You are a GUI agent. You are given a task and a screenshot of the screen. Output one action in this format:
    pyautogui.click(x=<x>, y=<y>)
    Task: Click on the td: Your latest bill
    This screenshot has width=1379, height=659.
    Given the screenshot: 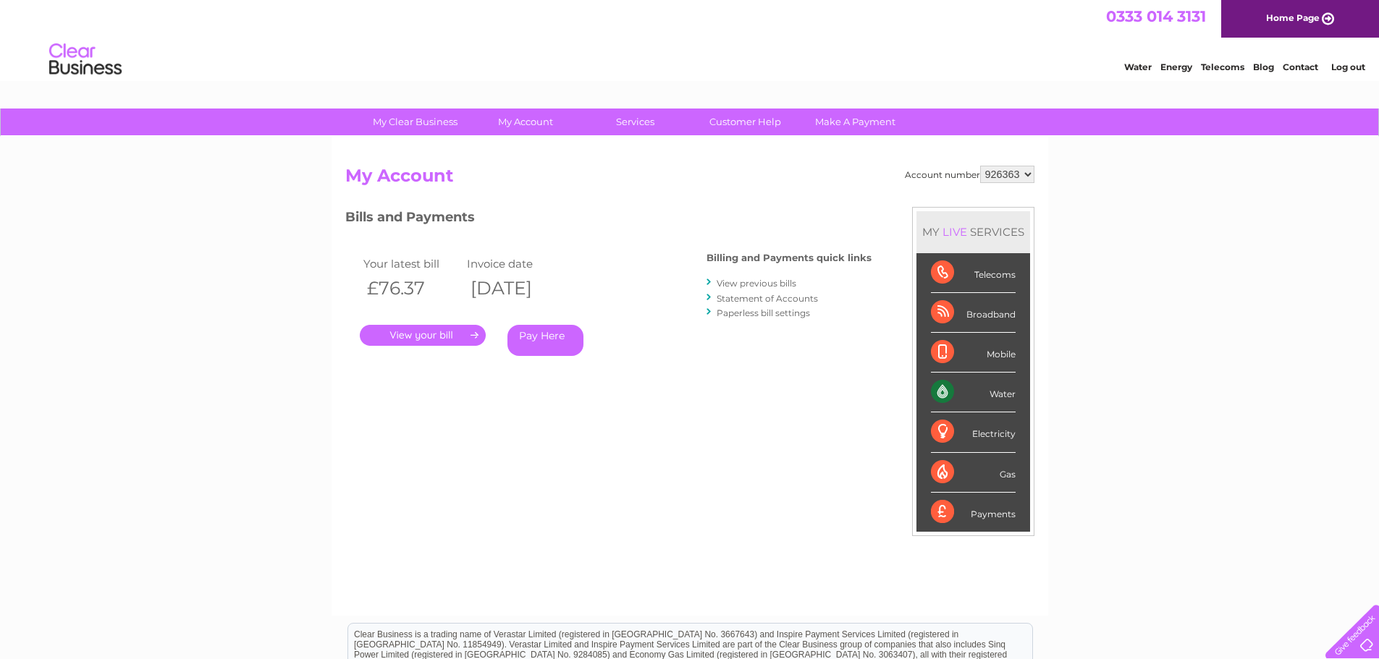 What is the action you would take?
    pyautogui.click(x=412, y=263)
    